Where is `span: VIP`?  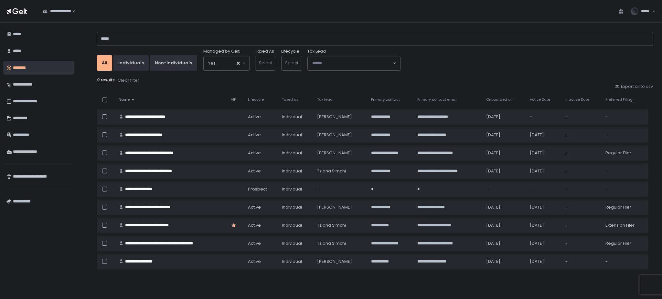
span: VIP is located at coordinates (233, 99).